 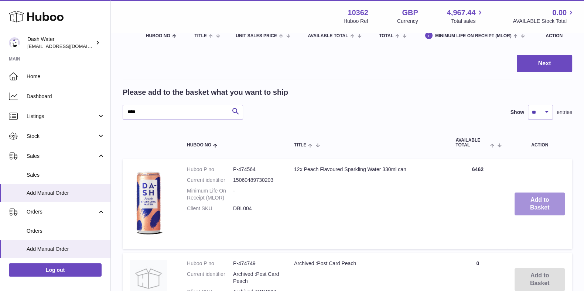 What do you see at coordinates (210, 209) in the screenshot?
I see `dt: Client SKU` at bounding box center [210, 209].